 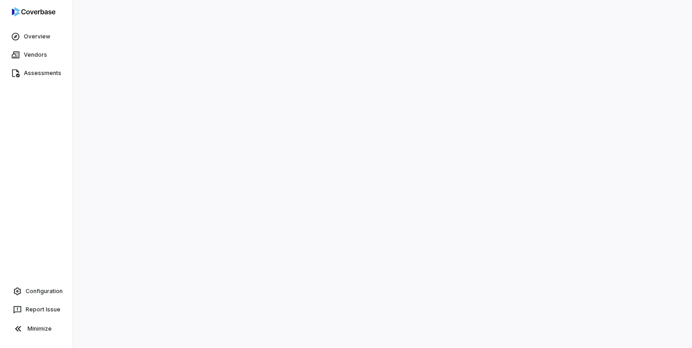 I want to click on span: Configuration, so click(x=44, y=291).